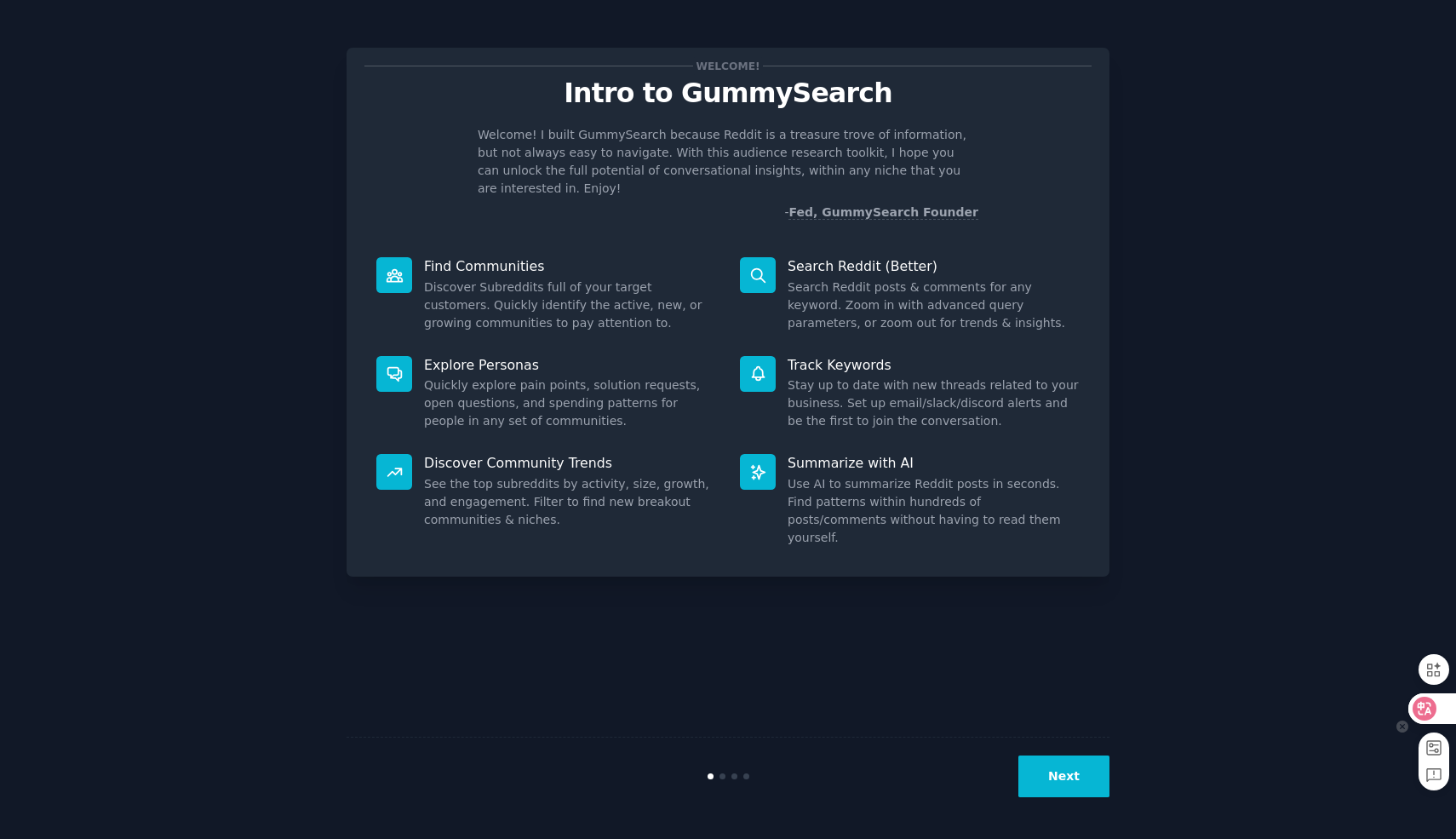  I want to click on p: Discover Community Trends, so click(570, 462).